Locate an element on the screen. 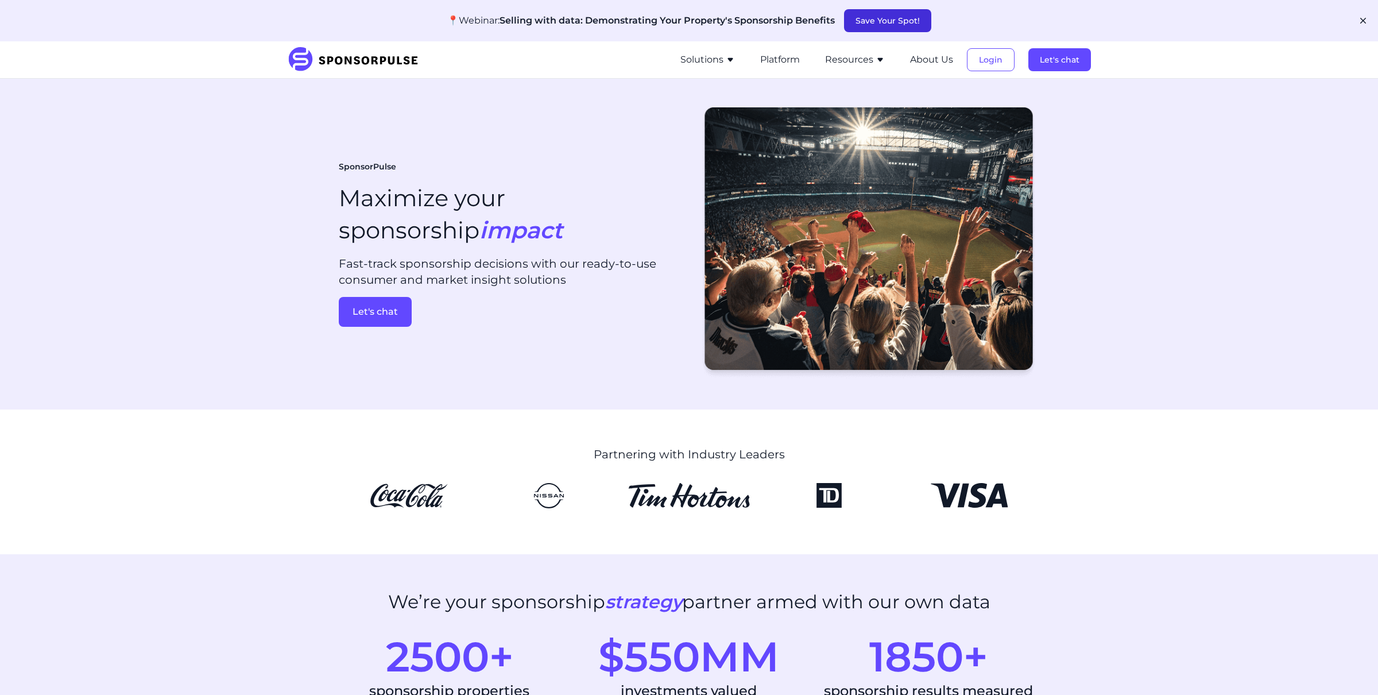 This screenshot has height=695, width=1378. a: Platform is located at coordinates (780, 60).